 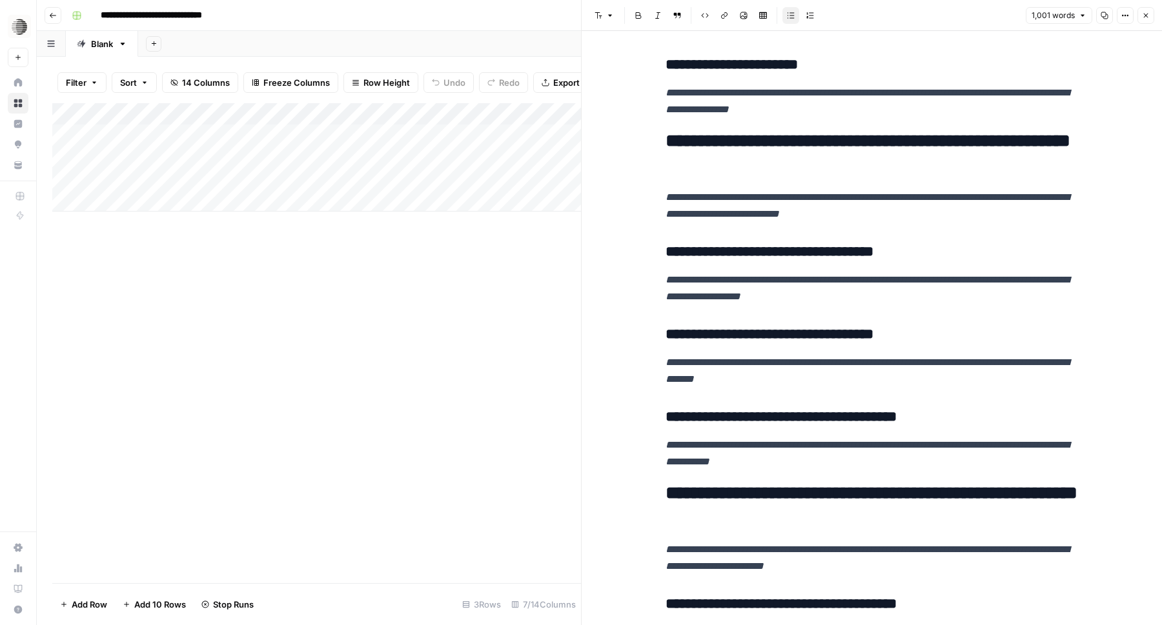 What do you see at coordinates (509, 83) in the screenshot?
I see `span: Redo` at bounding box center [509, 83].